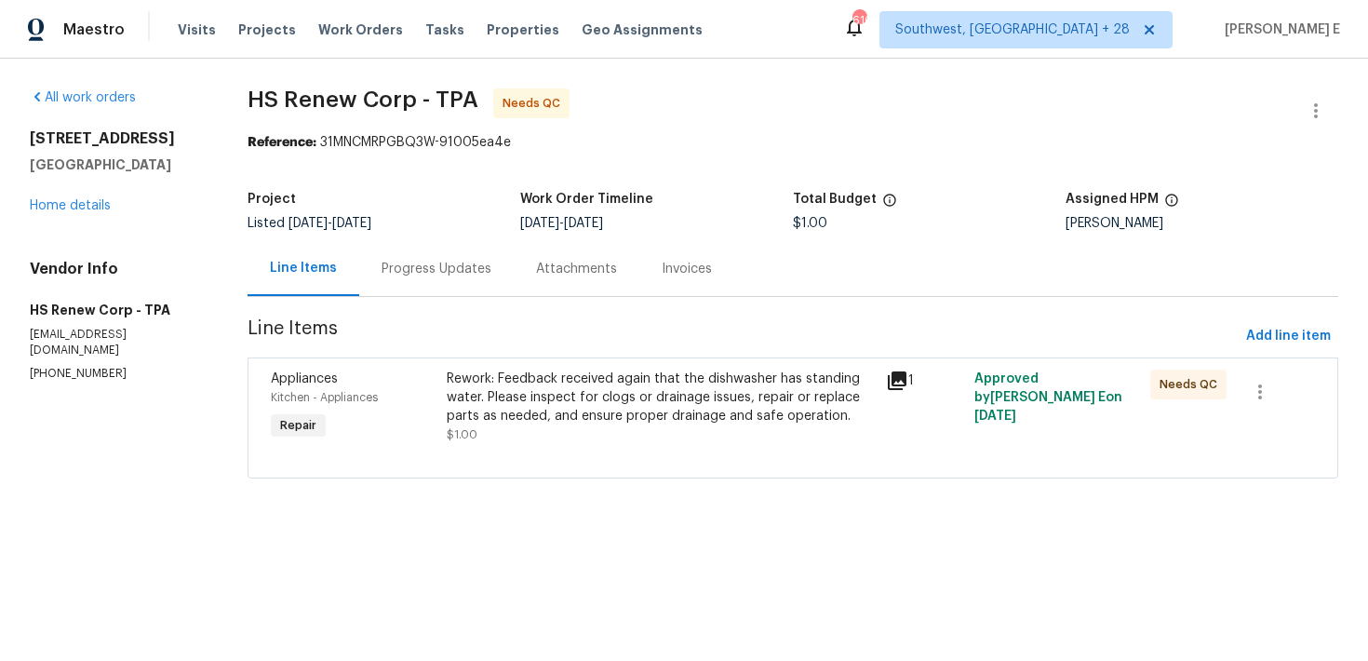 The image size is (1368, 661). Describe the element at coordinates (116, 269) in the screenshot. I see `h4: Vendor Info` at that location.